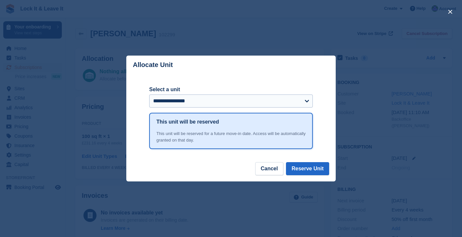  What do you see at coordinates (153, 65) in the screenshot?
I see `p: Allocate Unit` at bounding box center [153, 65].